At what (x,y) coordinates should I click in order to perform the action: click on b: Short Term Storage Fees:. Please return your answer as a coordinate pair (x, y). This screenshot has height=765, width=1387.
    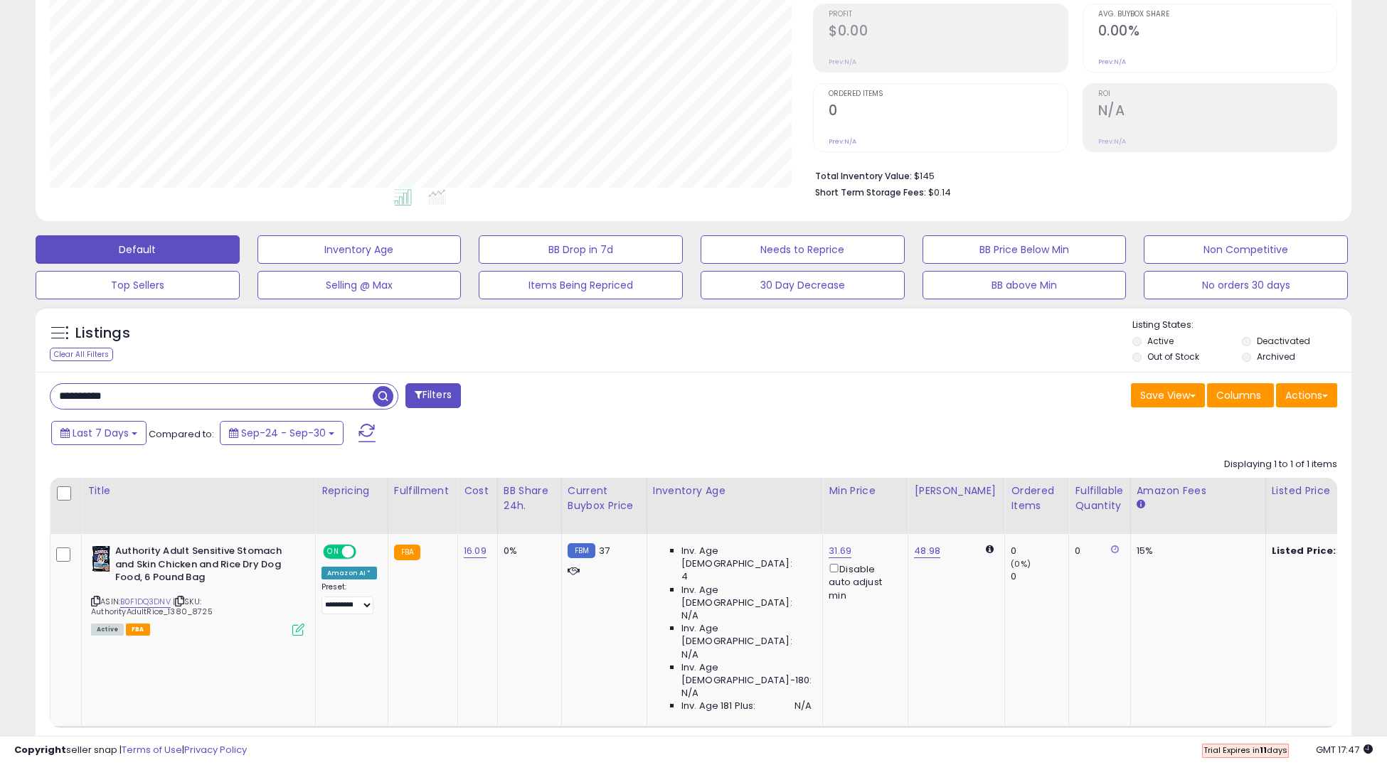
    Looking at the image, I should click on (870, 192).